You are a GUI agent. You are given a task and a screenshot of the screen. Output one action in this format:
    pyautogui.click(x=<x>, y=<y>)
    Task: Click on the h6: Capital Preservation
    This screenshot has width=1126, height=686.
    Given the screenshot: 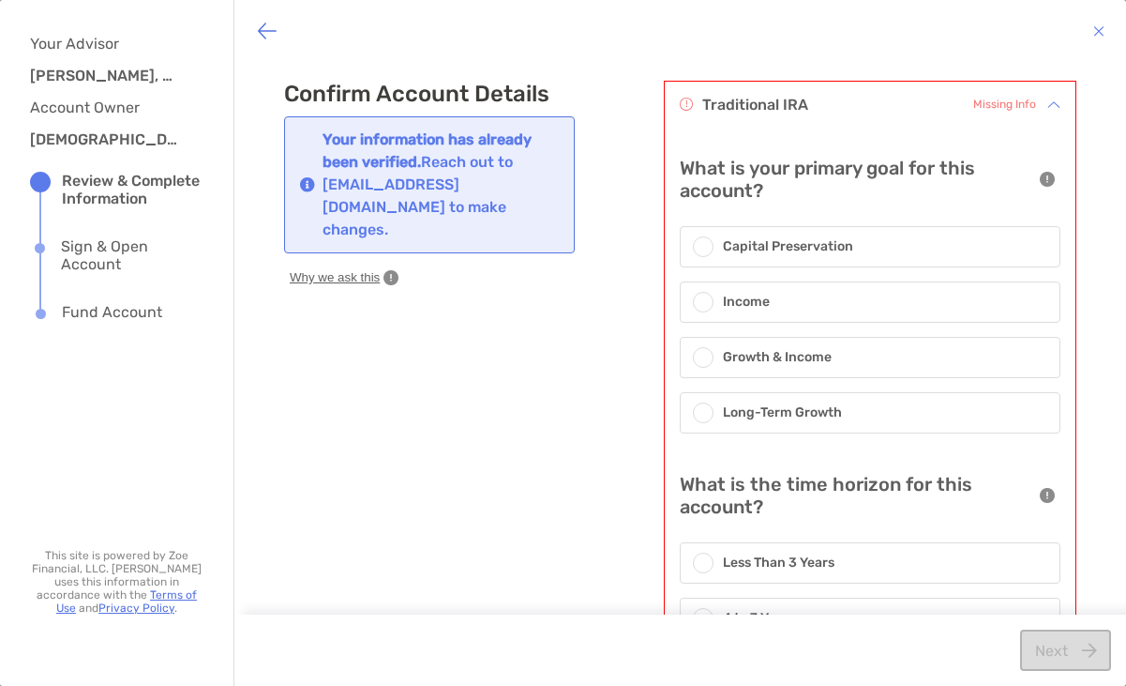 What is the action you would take?
    pyautogui.click(x=788, y=247)
    